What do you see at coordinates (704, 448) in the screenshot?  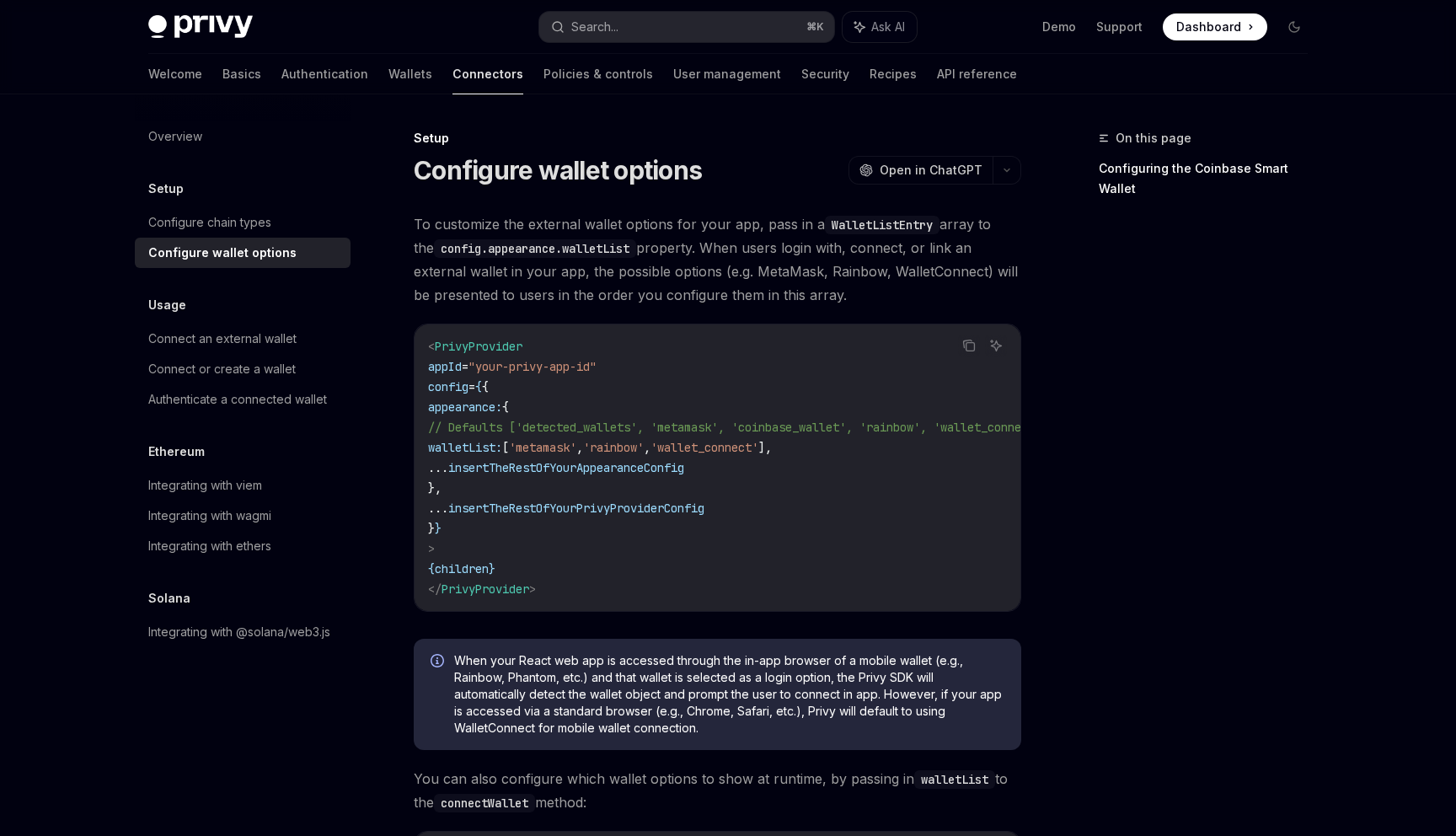 I see `span: 'wallet_connect'` at bounding box center [704, 448].